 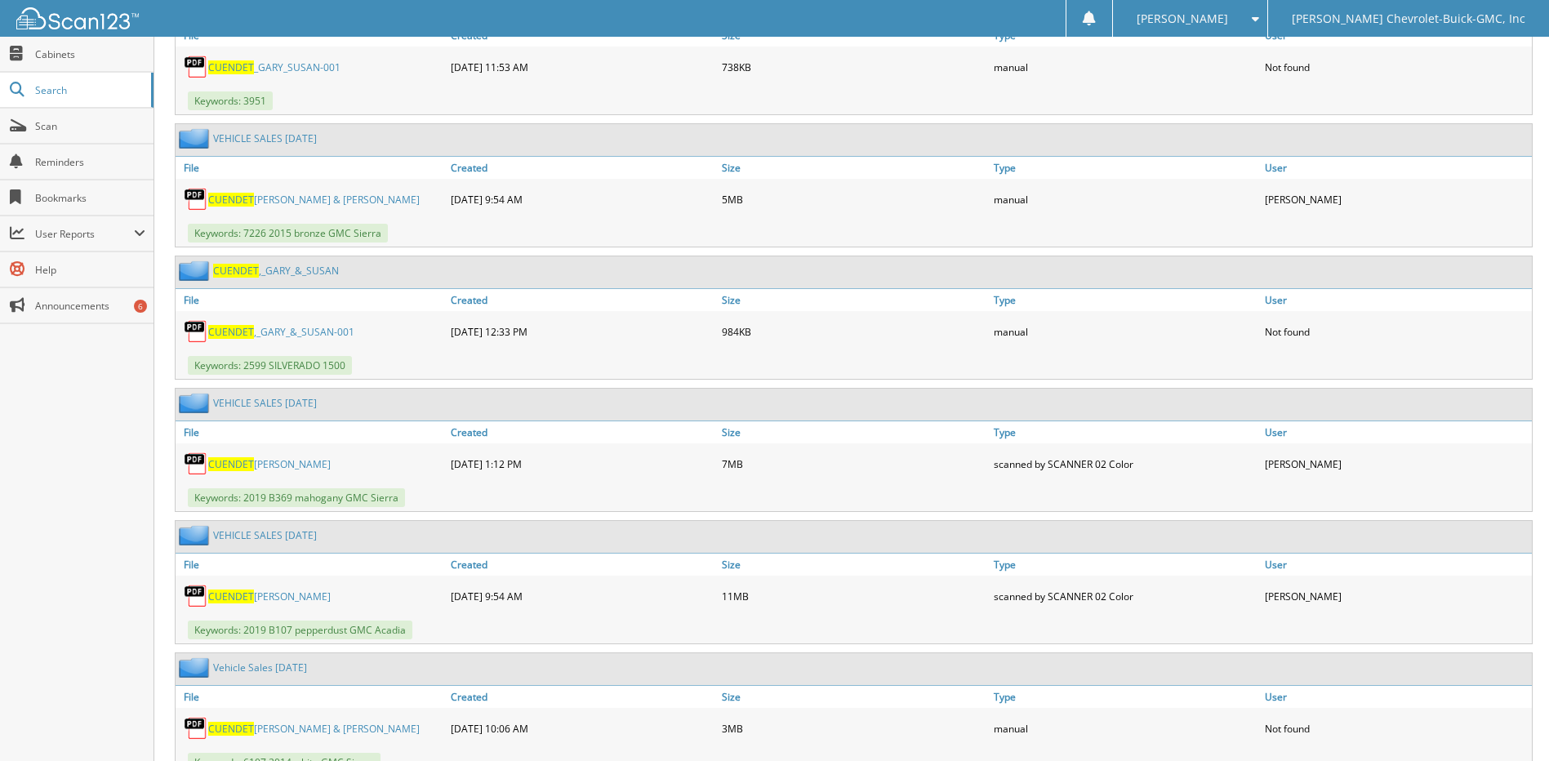 What do you see at coordinates (1508, 722) in the screenshot?
I see `div: Chat Widget` at bounding box center [1508, 722].